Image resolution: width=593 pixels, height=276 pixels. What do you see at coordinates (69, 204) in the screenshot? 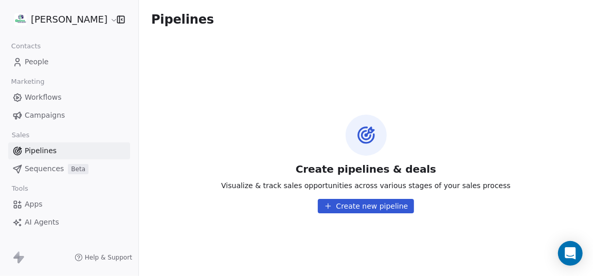
I see `a: Apps` at bounding box center [69, 204].